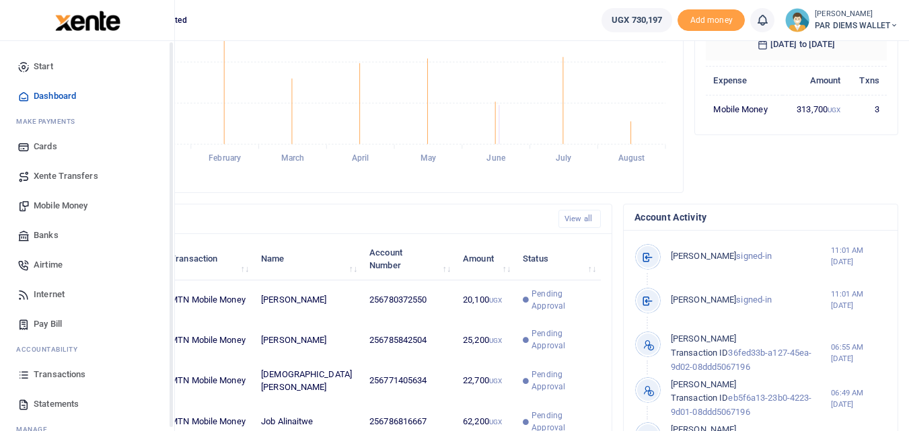 The height and width of the screenshot is (431, 909). I want to click on span: Cards, so click(45, 147).